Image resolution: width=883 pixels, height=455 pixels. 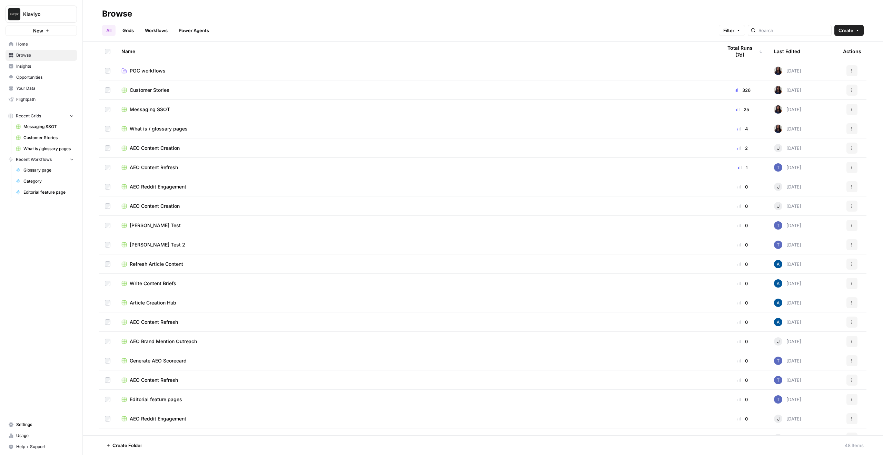 I want to click on span: Usage, so click(x=45, y=436).